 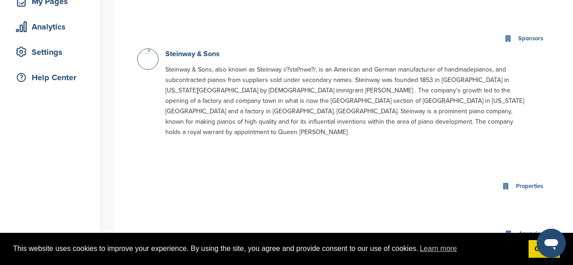 I want to click on a: learn more about cookies, so click(x=439, y=249).